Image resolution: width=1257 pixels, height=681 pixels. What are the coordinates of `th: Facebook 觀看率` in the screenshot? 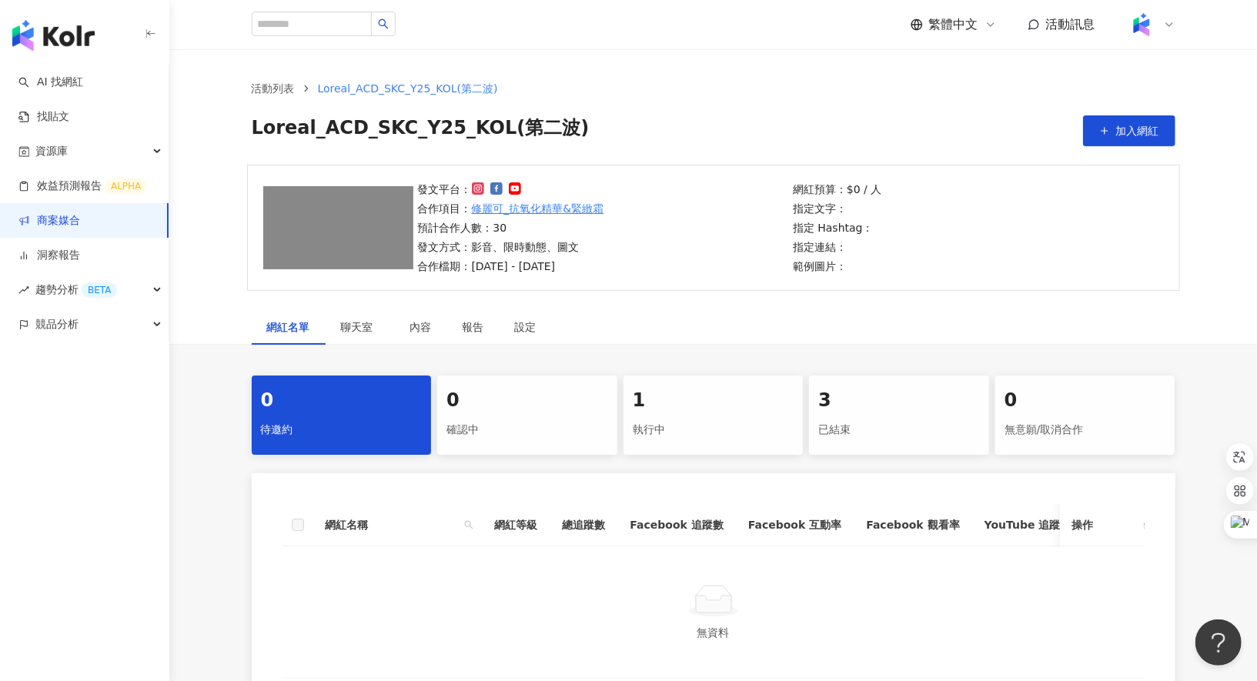 It's located at (912, 525).